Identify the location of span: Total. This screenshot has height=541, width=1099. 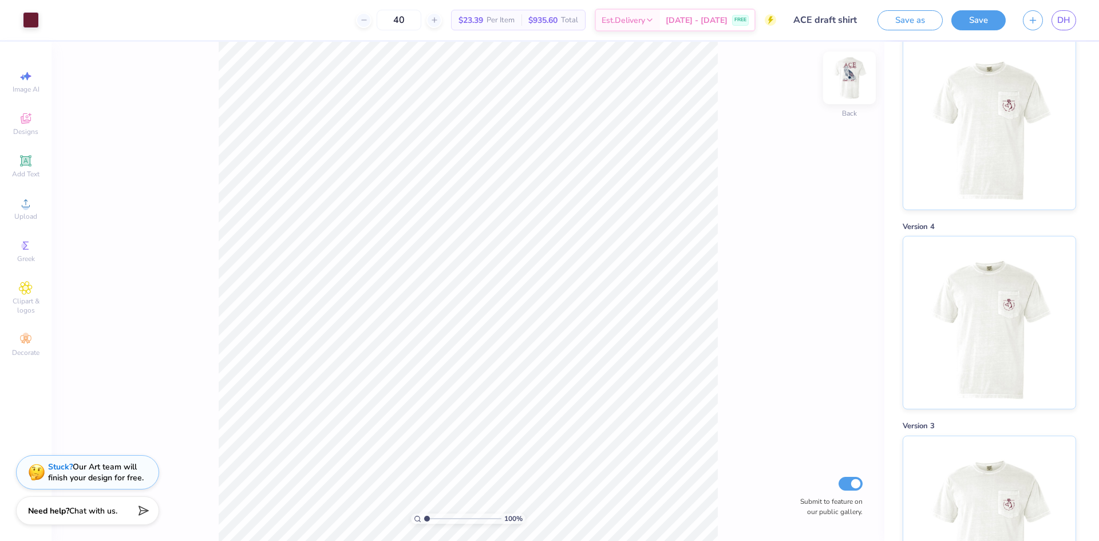
(570, 20).